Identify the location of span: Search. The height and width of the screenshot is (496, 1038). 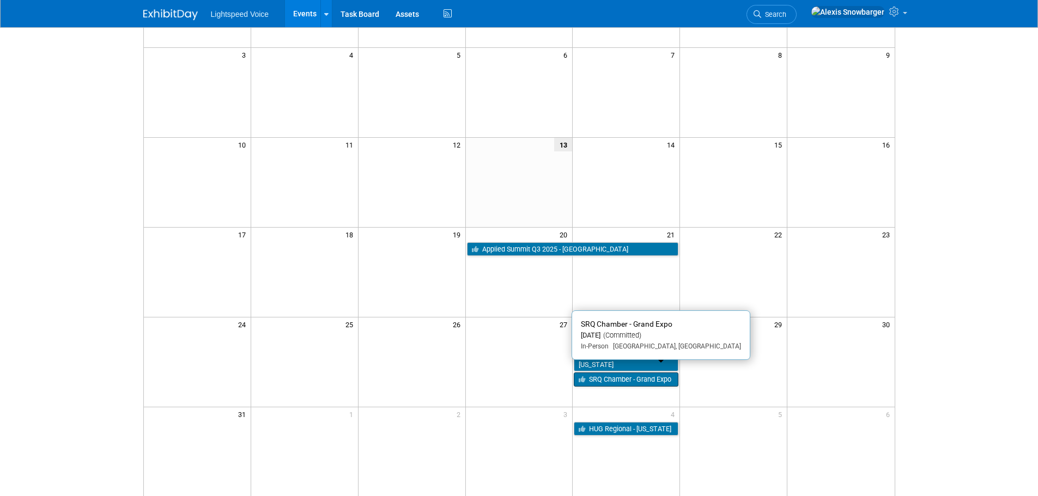
(774, 14).